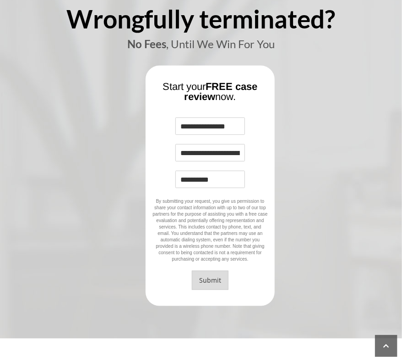 Image resolution: width=402 pixels, height=357 pixels. What do you see at coordinates (147, 44) in the screenshot?
I see `b: No Fees` at bounding box center [147, 44].